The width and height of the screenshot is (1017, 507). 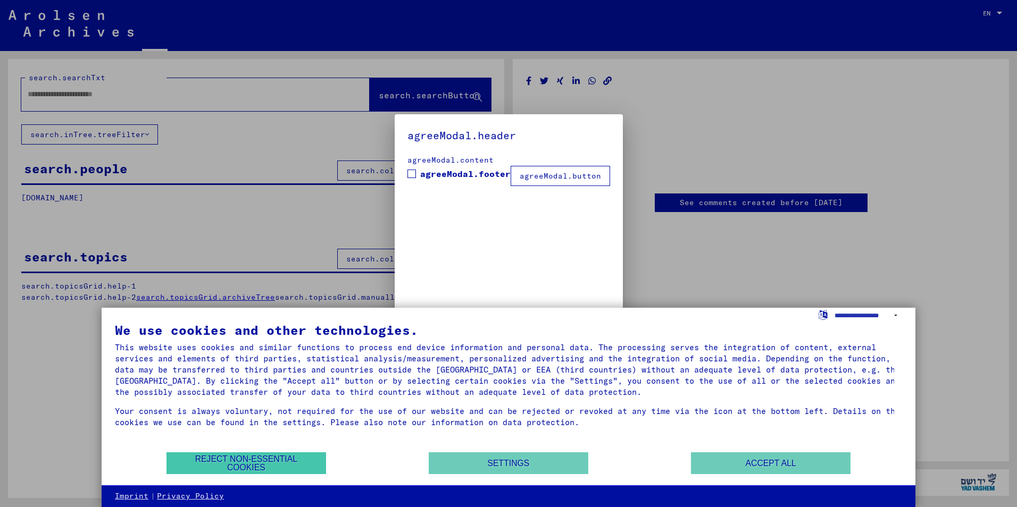 What do you see at coordinates (508, 136) in the screenshot?
I see `h5: agreeModal.header` at bounding box center [508, 136].